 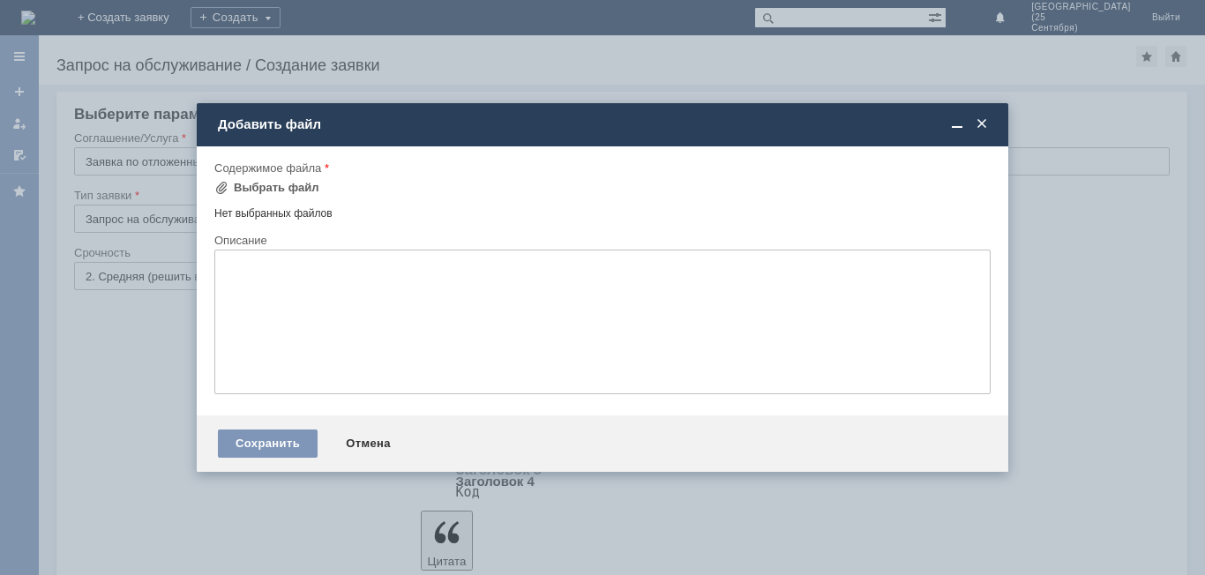 What do you see at coordinates (604, 124) in the screenshot?
I see `div: Добавить файл` at bounding box center [604, 124].